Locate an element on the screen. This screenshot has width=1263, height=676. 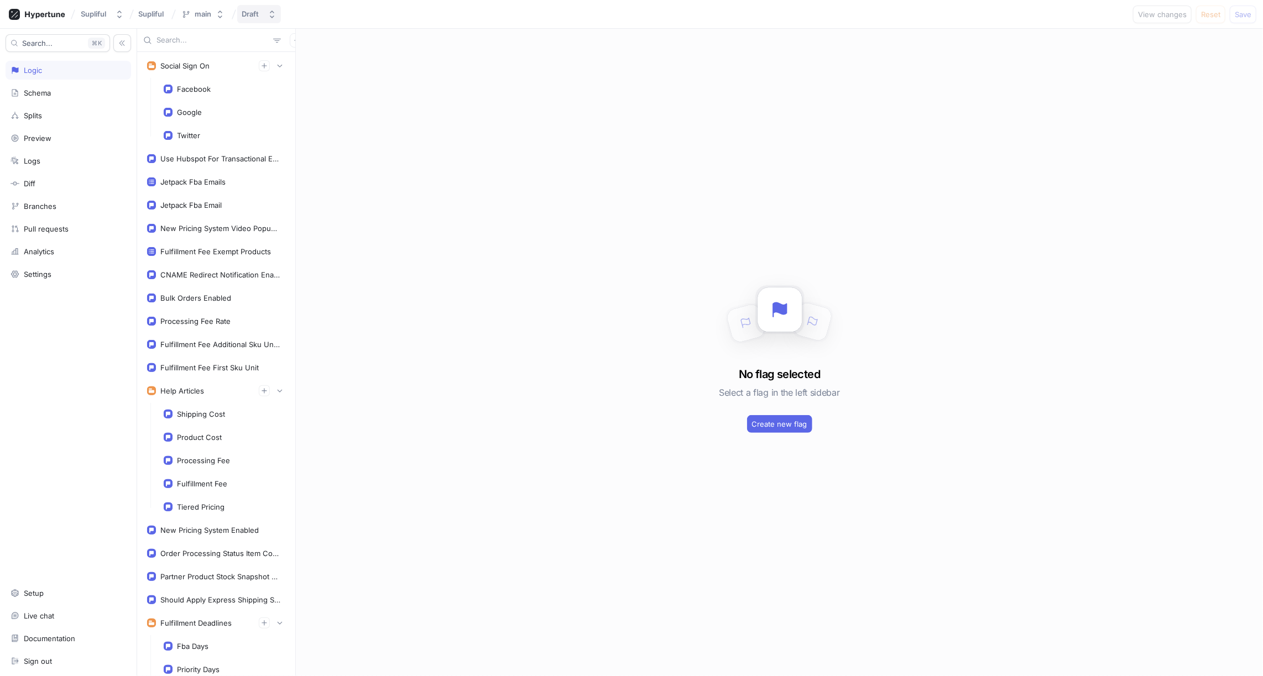
div: Setup is located at coordinates (34, 593).